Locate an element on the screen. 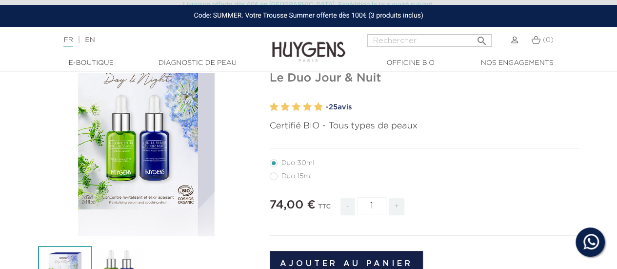  a: EN is located at coordinates (90, 40).